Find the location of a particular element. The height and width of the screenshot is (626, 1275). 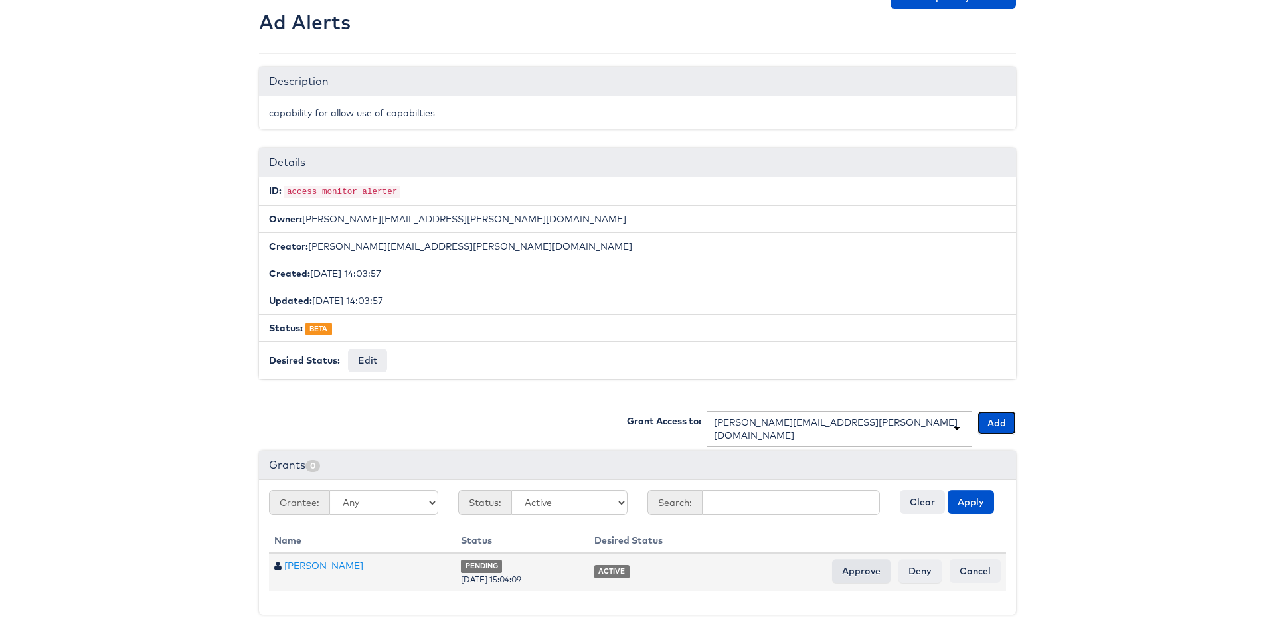

div: Grants is located at coordinates (638, 466).